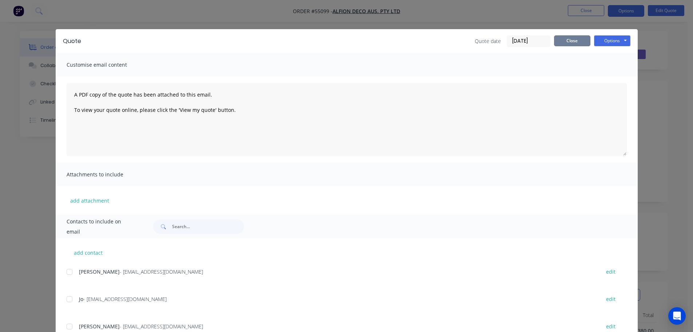 Image resolution: width=693 pixels, height=332 pixels. What do you see at coordinates (90, 200) in the screenshot?
I see `button: add attachment` at bounding box center [90, 200].